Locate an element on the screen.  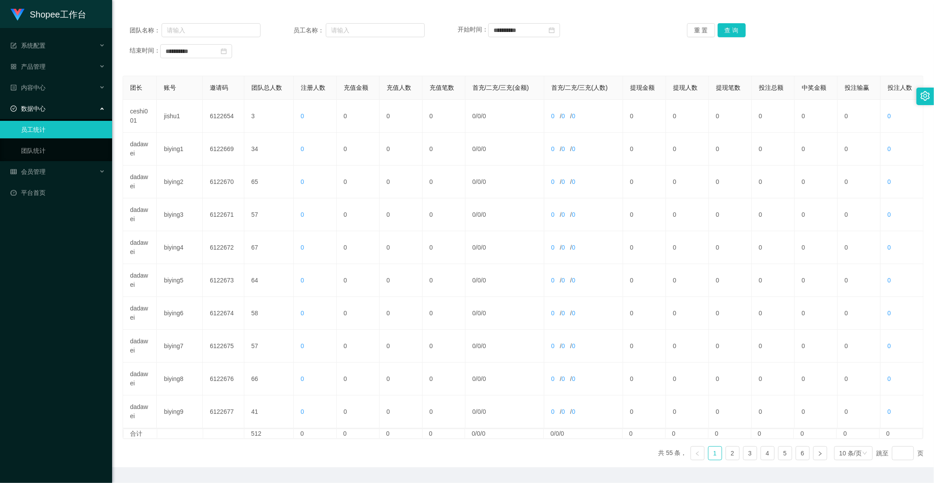
span: 邀请码 is located at coordinates (219, 88).